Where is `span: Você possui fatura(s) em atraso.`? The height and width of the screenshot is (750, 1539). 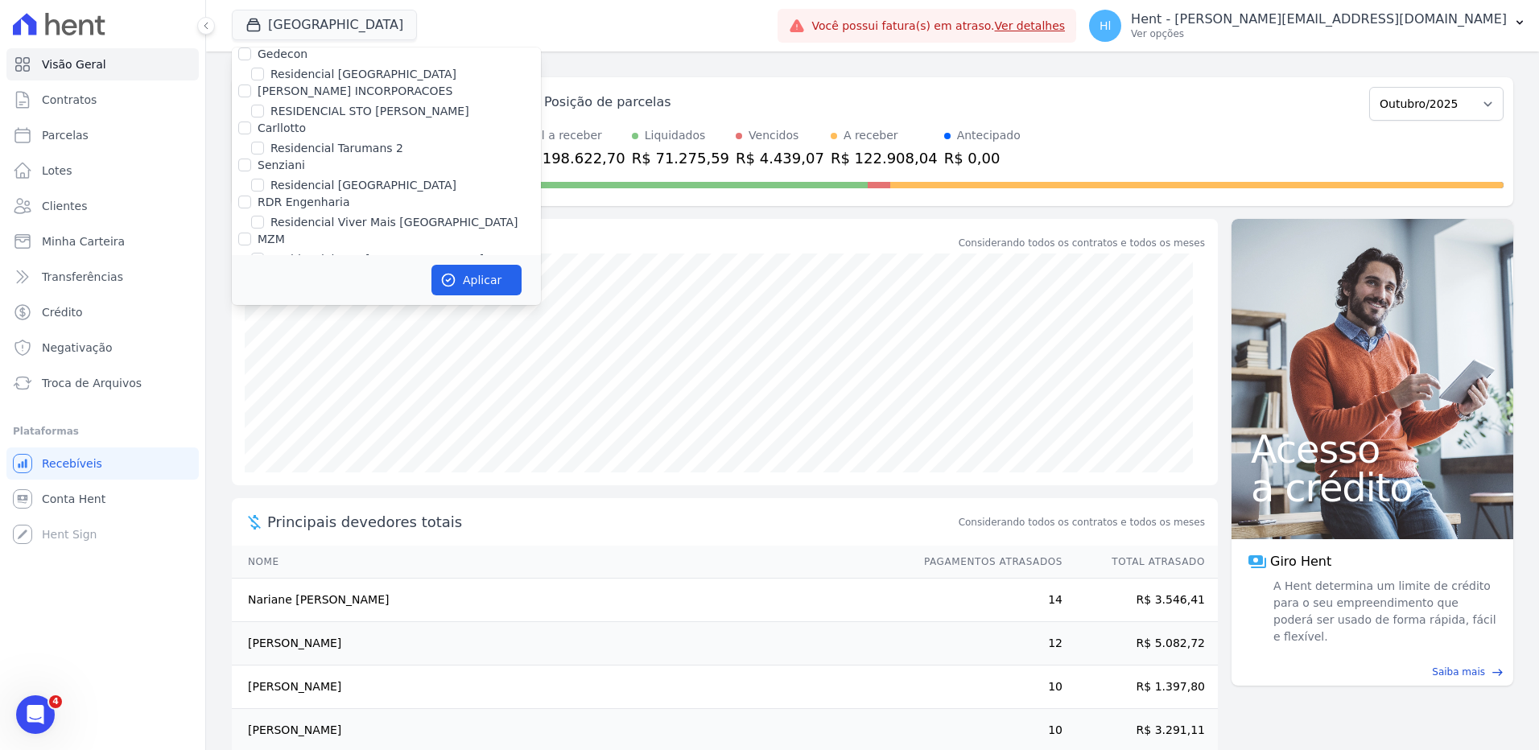 span: Você possui fatura(s) em atraso. is located at coordinates (938, 26).